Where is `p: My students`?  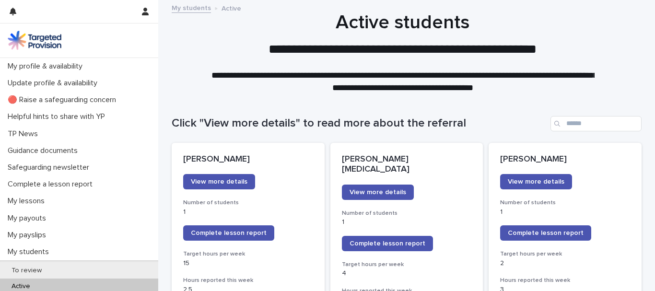 p: My students is located at coordinates (30, 252).